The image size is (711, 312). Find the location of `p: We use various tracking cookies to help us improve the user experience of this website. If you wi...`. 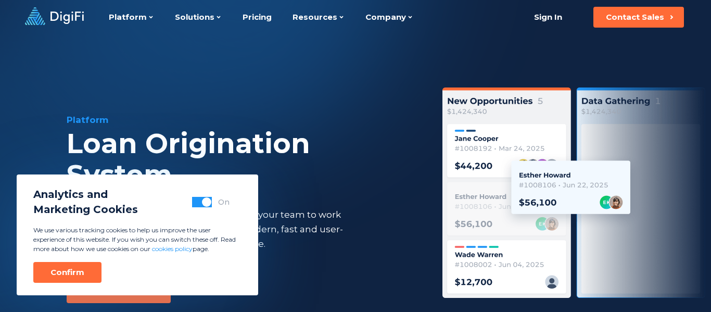

p: We use various tracking cookies to help us improve the user experience of this website. If you wi... is located at coordinates (137, 239).